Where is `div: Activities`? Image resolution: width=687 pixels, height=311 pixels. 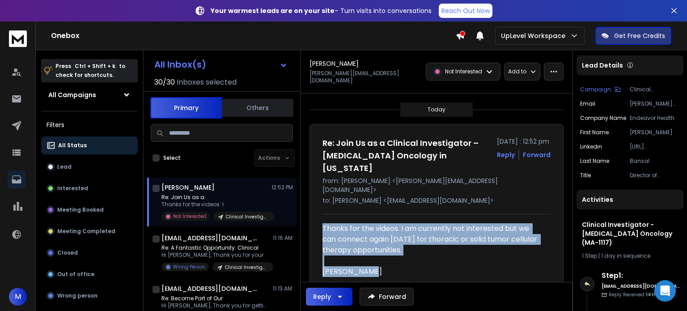 div: Activities is located at coordinates (629, 199).